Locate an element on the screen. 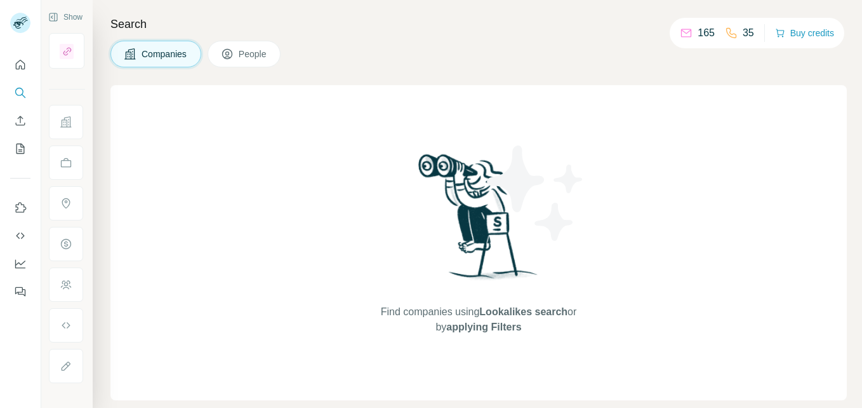 The image size is (862, 408). span: Find companies using or by is located at coordinates (479, 319).